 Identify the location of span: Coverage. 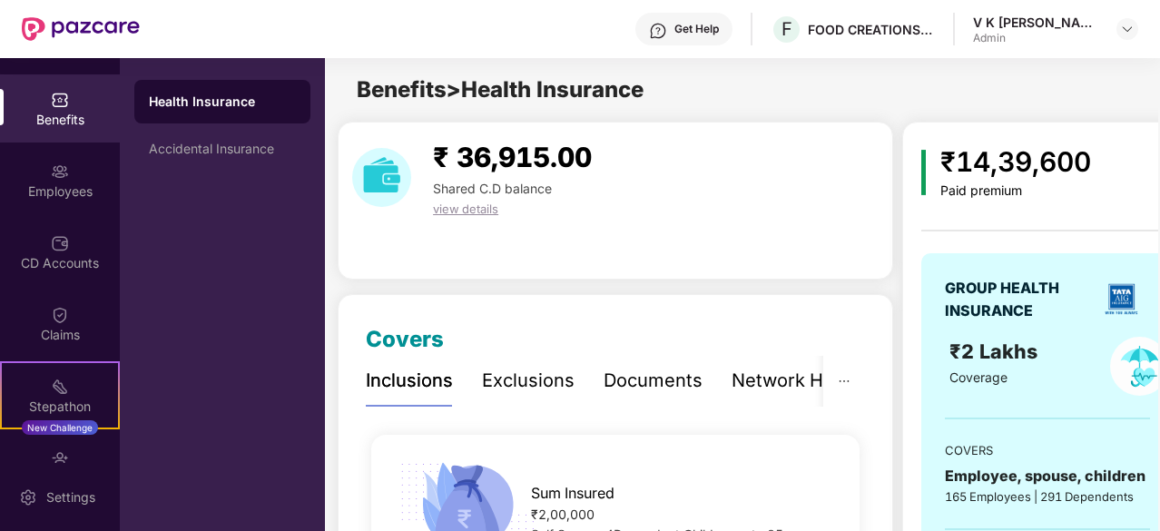
(978, 377).